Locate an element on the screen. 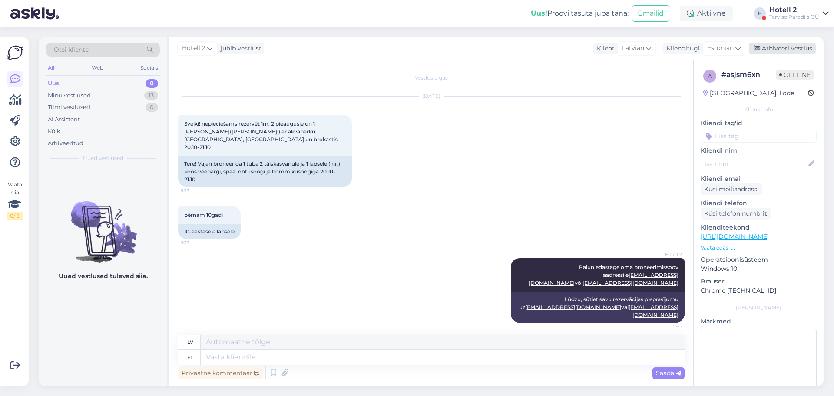 This screenshot has height=396, width=834. p: Kliendi nimi is located at coordinates (759, 150).